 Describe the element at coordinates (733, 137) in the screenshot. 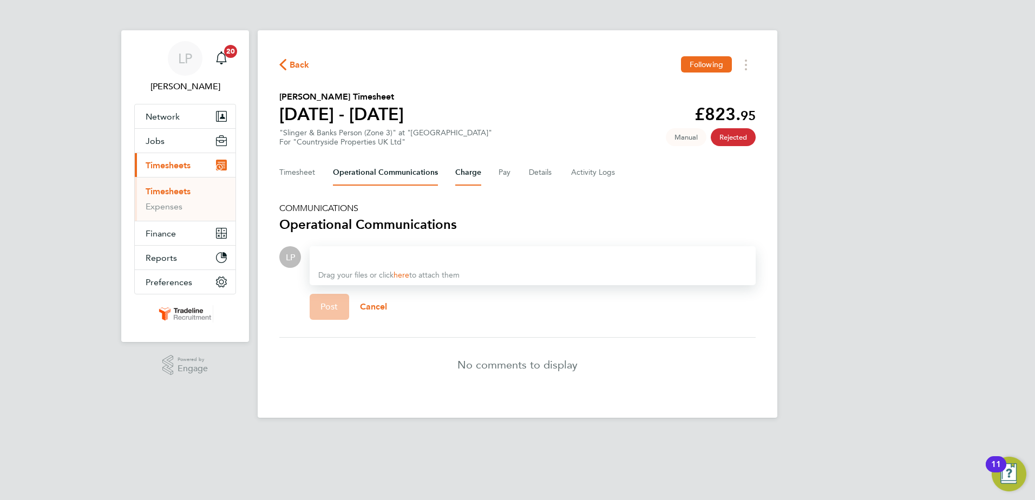

I see `span: This timesheet has been rejected.` at that location.